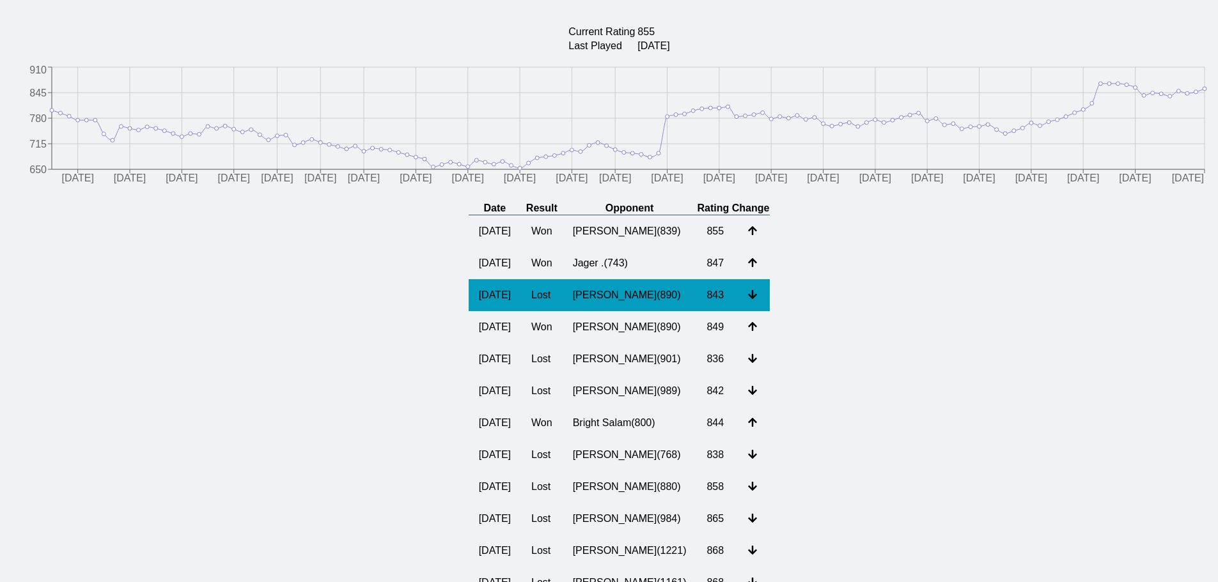 This screenshot has width=1218, height=582. I want to click on td: 843, so click(717, 295).